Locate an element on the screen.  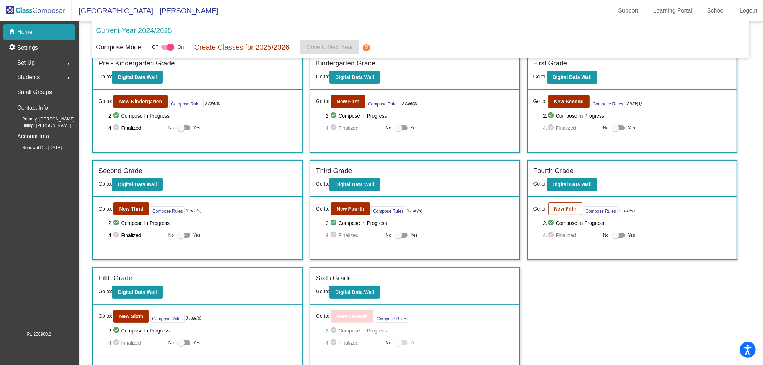
label: Pre - Kindergarten Grade is located at coordinates (136, 63).